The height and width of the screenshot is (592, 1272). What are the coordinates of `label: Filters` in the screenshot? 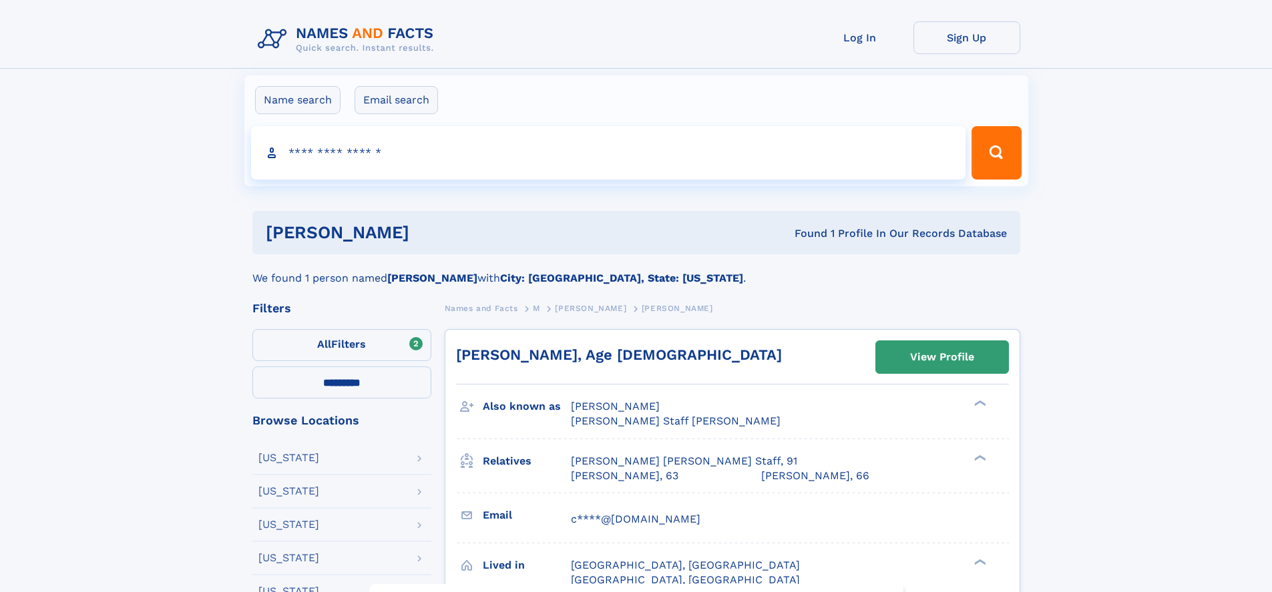 It's located at (342, 345).